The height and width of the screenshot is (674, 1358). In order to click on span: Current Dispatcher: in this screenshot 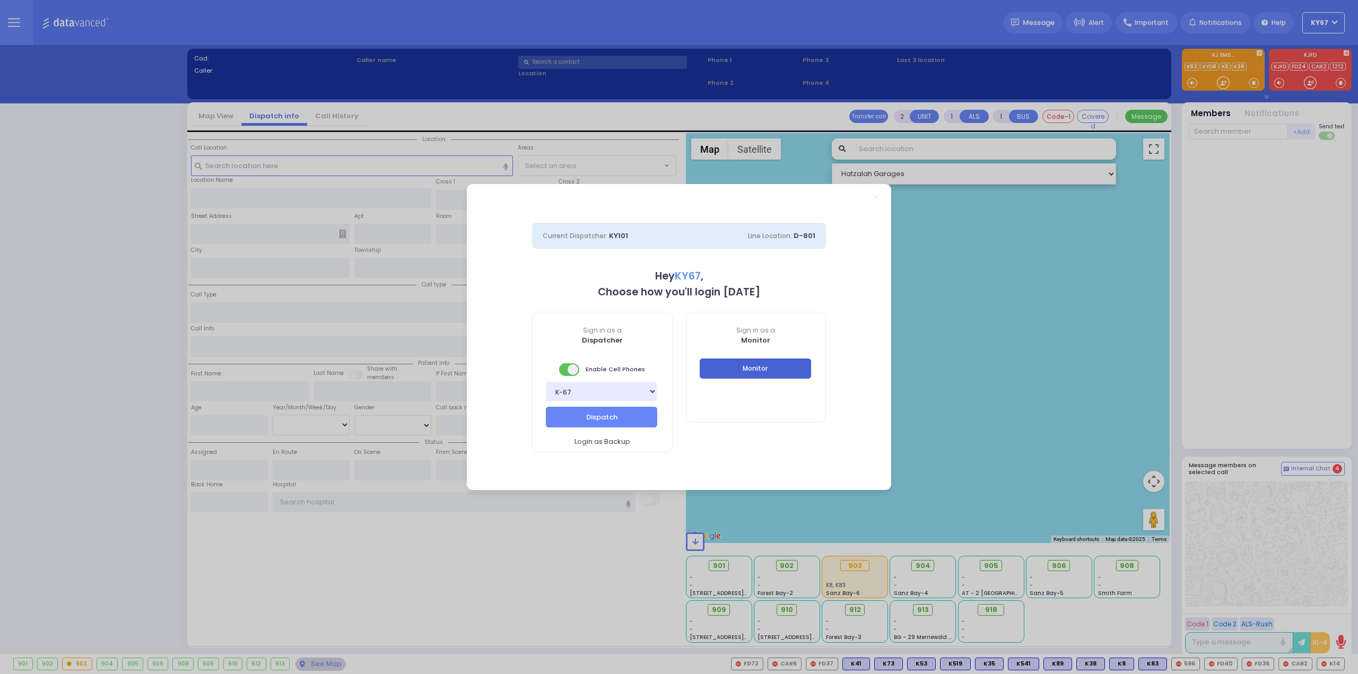, I will do `click(575, 236)`.